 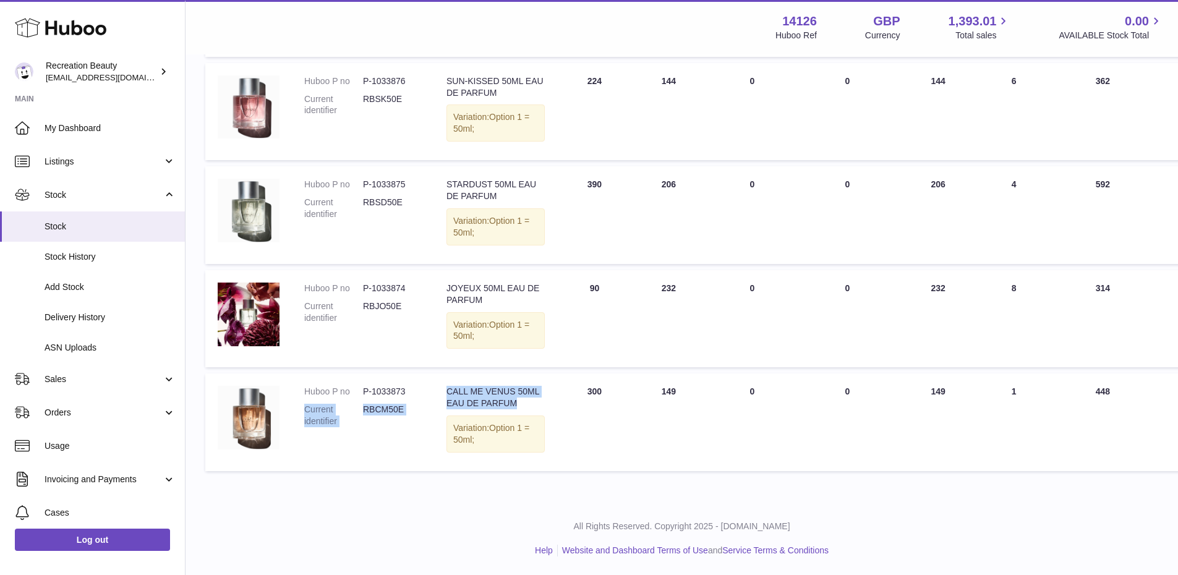 What do you see at coordinates (392, 208) in the screenshot?
I see `dd: RBSD50E` at bounding box center [392, 208].